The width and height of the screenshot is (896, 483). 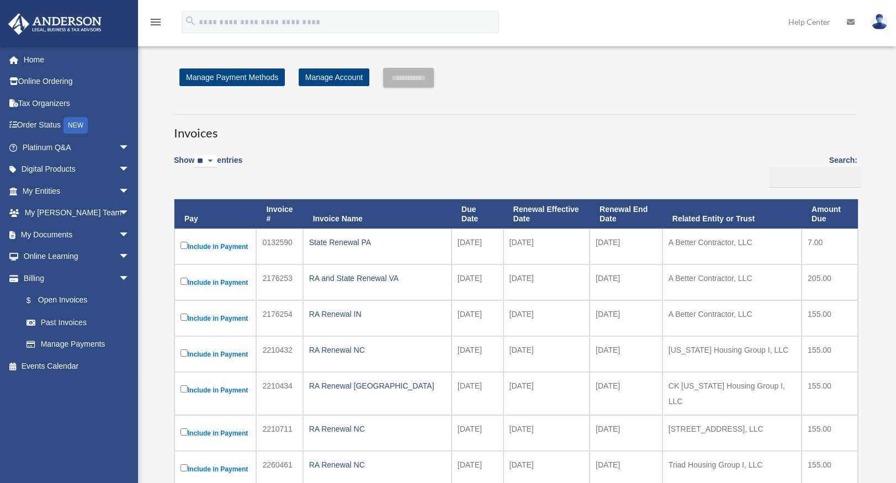 I want to click on a: Order StatusNEW, so click(x=77, y=125).